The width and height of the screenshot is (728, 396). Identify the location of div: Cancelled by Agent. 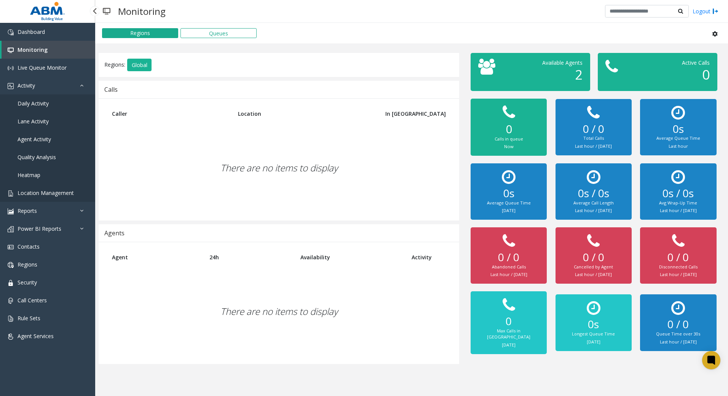
(593, 267).